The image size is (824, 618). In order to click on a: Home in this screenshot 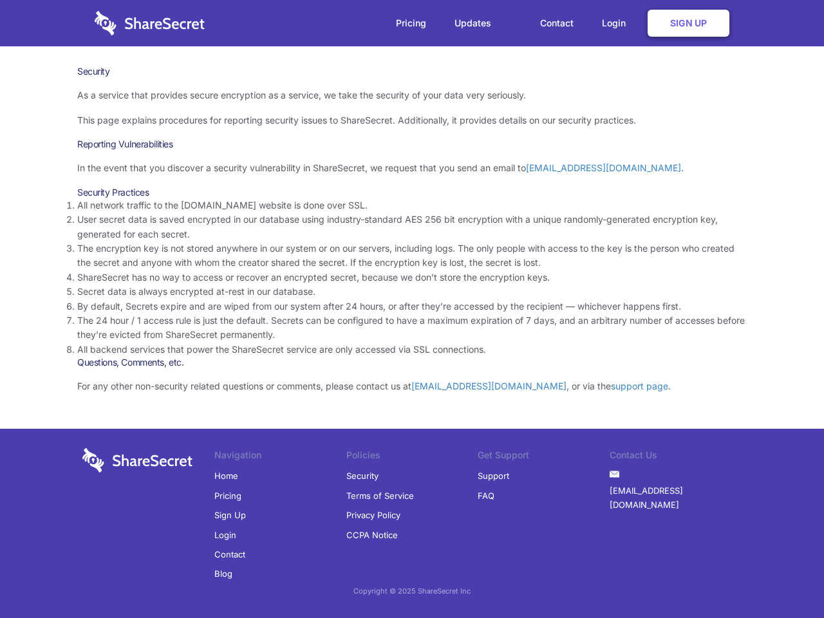, I will do `click(226, 476)`.